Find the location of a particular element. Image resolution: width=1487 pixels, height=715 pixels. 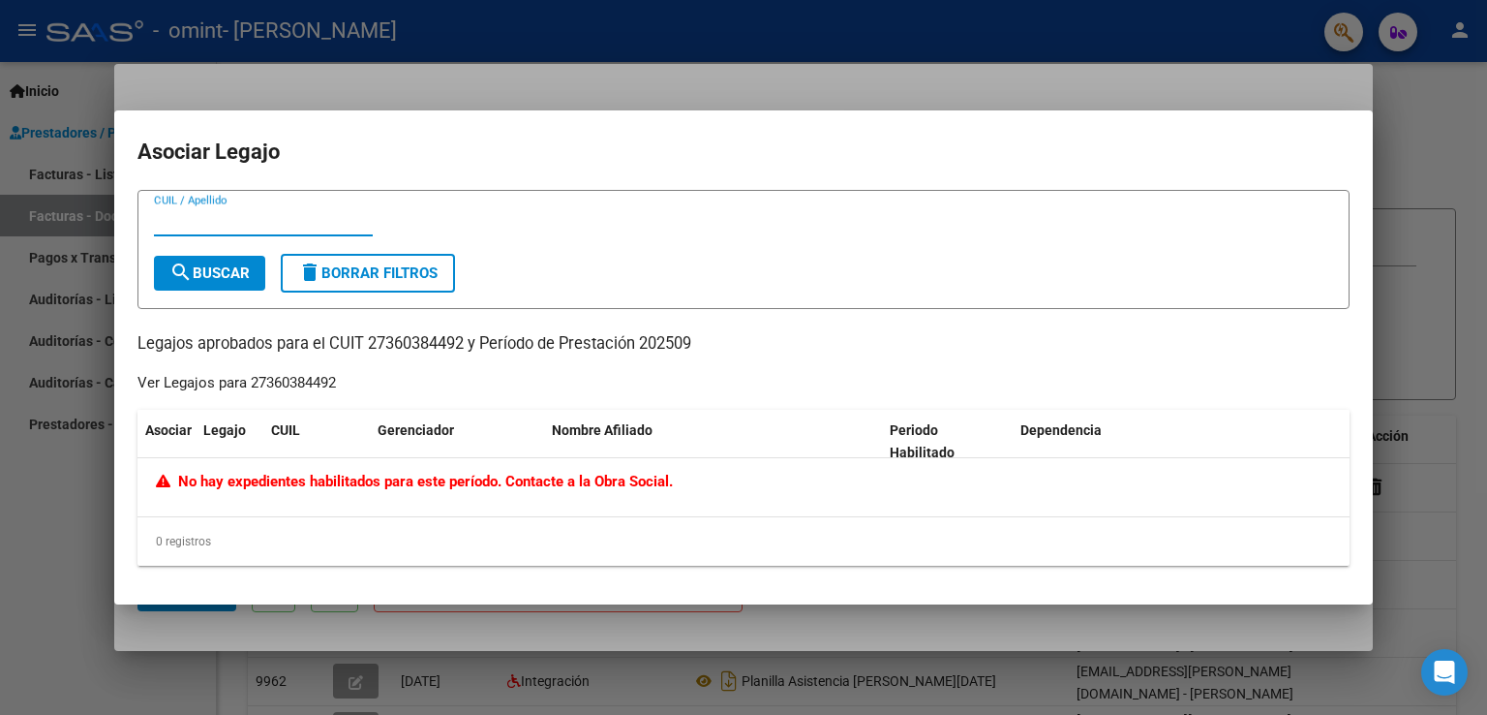

span: CUIL is located at coordinates (286, 430).